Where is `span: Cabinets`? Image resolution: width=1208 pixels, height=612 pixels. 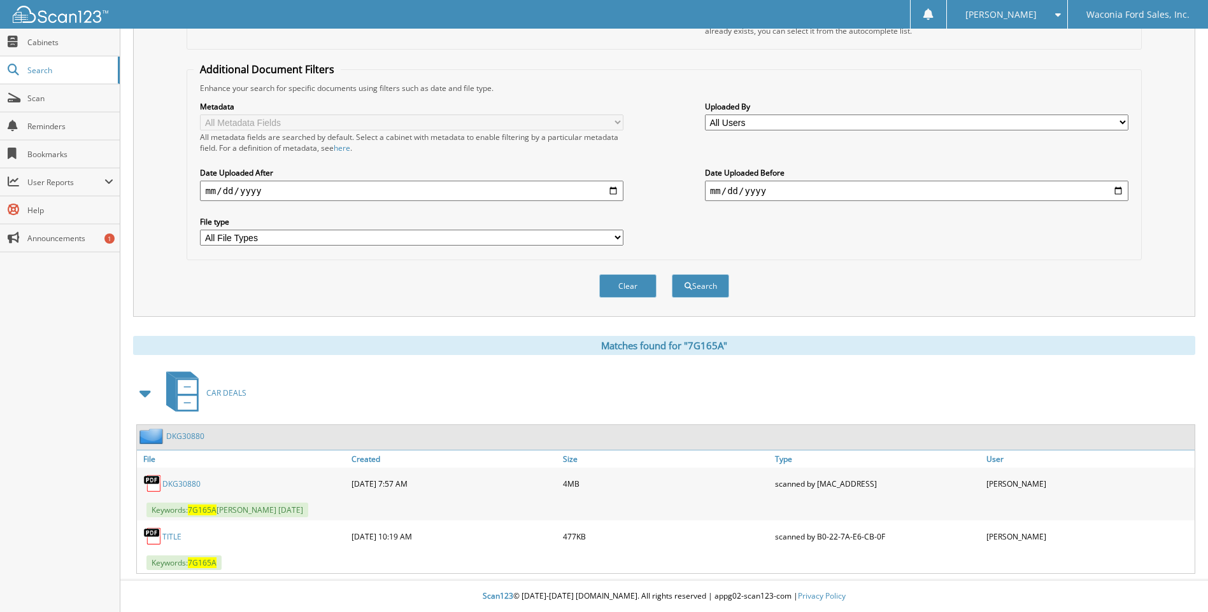 span: Cabinets is located at coordinates (70, 42).